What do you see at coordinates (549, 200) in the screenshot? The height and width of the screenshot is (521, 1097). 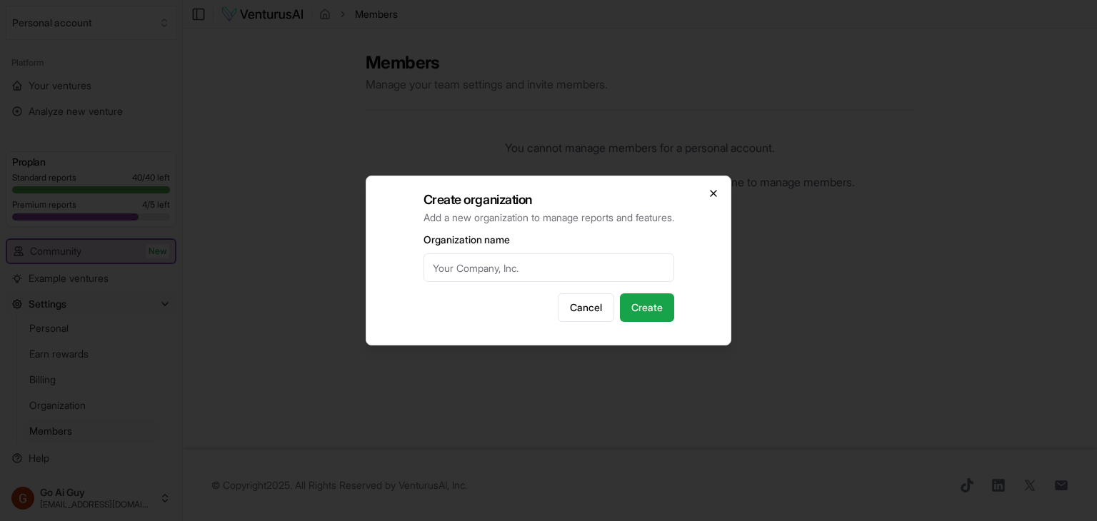 I see `h2: Create organization` at bounding box center [549, 200].